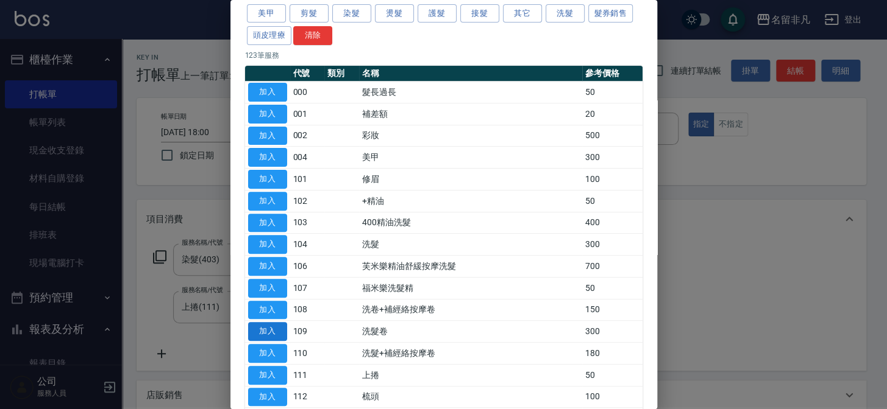 The height and width of the screenshot is (409, 887). What do you see at coordinates (307, 267) in the screenshot?
I see `td: 106` at bounding box center [307, 267].